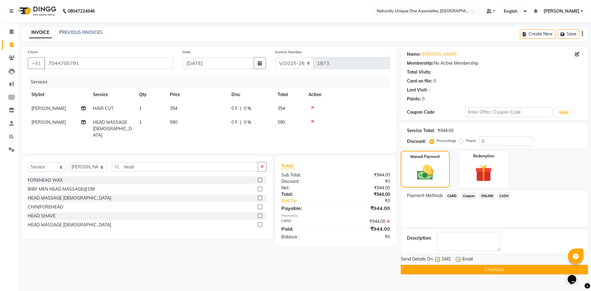  What do you see at coordinates (509, 112) in the screenshot?
I see `input: Enter Offer / Coupon Code` at bounding box center [509, 112].